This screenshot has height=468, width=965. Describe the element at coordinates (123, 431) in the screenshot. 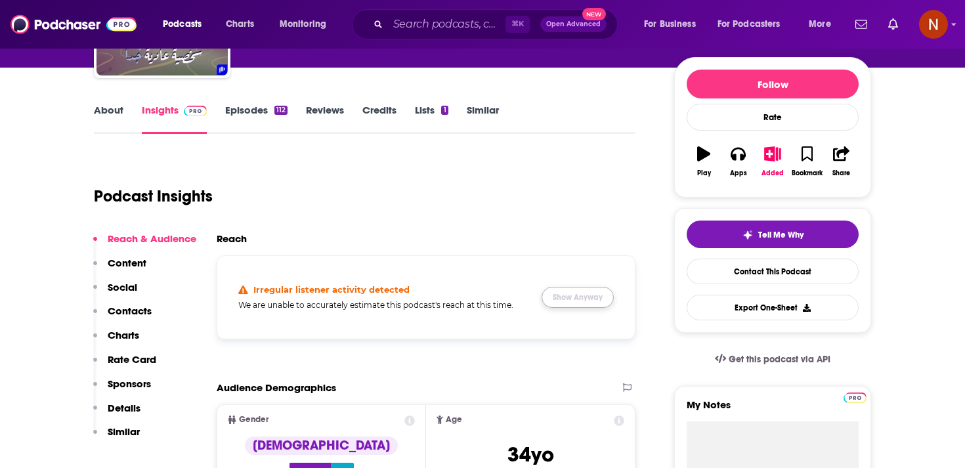

I see `p: Similar` at that location.